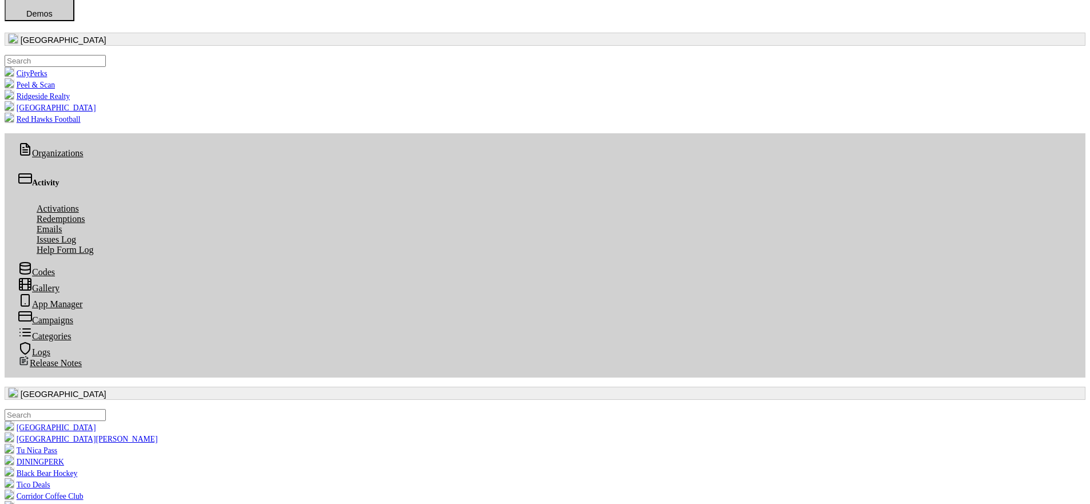  Describe the element at coordinates (9, 471) in the screenshot. I see `img: 8mwdIaqQ57Gxce0ZYLDdt4cfPpXx8QwJjnoSsc4c.png` at that location.